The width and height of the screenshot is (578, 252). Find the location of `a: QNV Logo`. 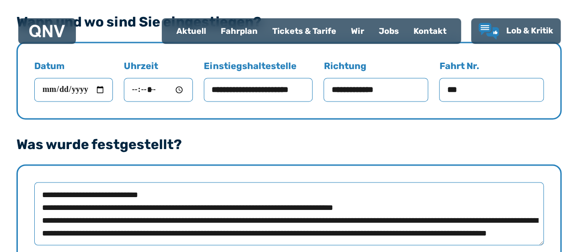

a: QNV Logo is located at coordinates (47, 31).